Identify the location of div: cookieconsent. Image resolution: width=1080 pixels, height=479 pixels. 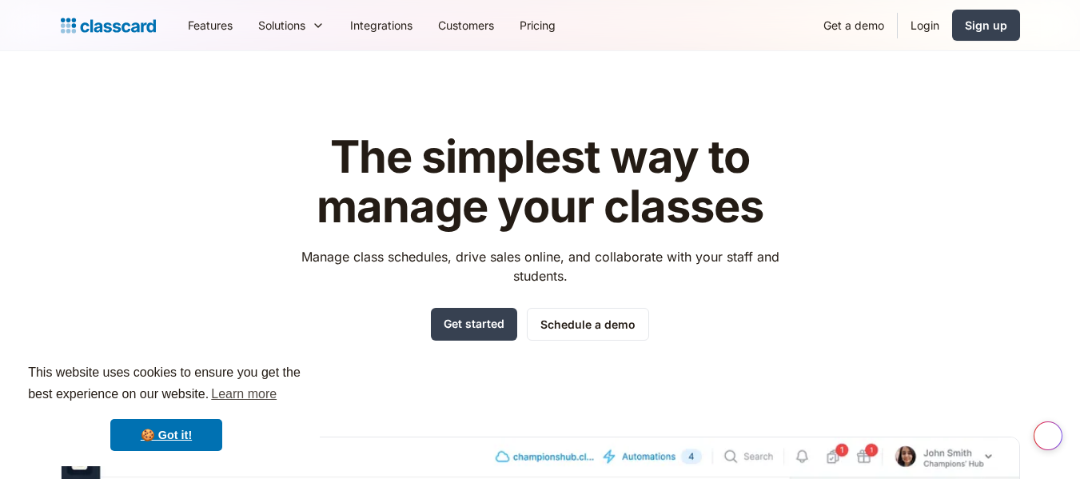
(166, 407).